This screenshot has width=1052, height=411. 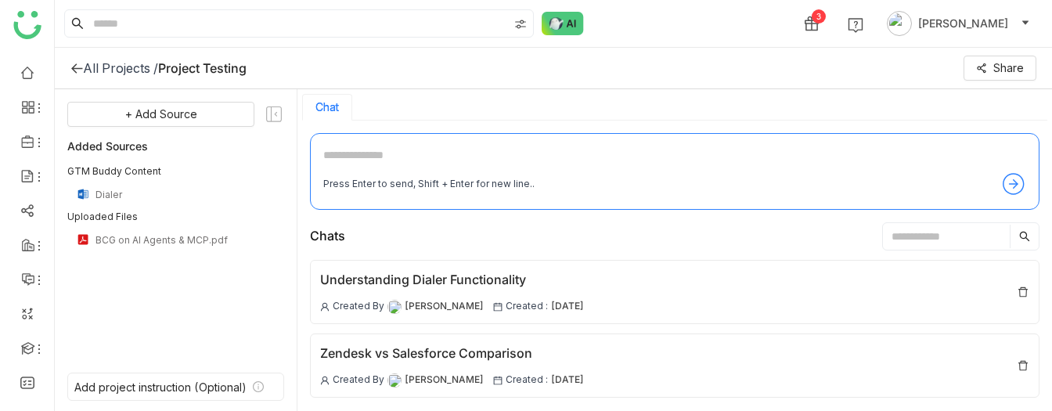 What do you see at coordinates (521, 24) in the screenshot?
I see `img: search-type.svg` at bounding box center [521, 24].